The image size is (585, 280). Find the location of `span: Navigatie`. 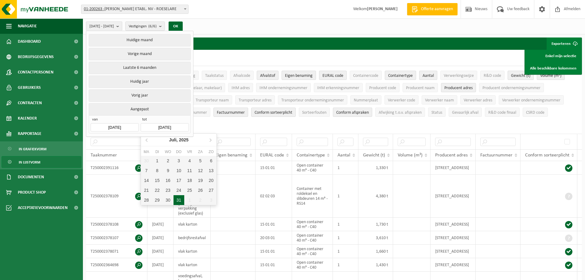

span: Navigatie is located at coordinates (27, 26).